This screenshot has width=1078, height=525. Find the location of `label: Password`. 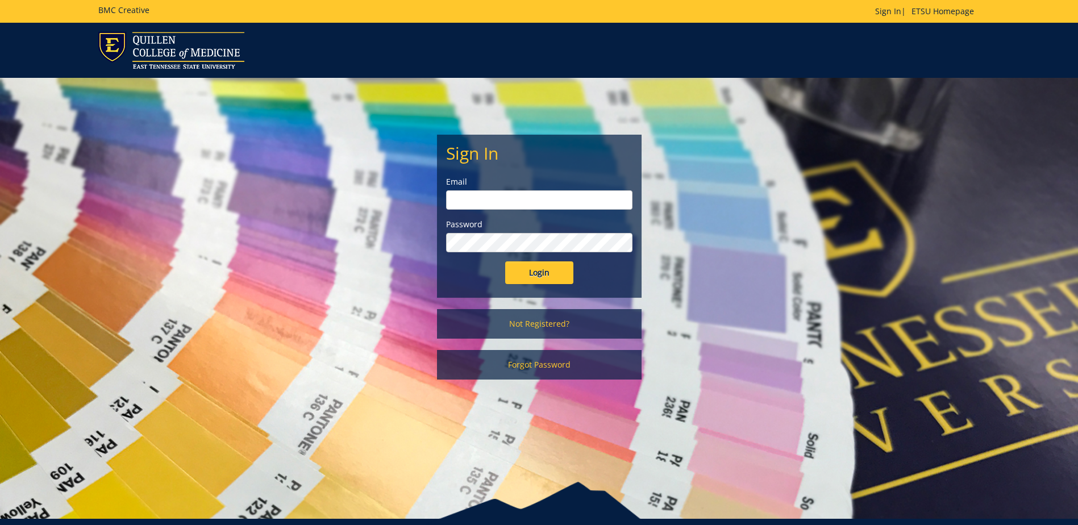

label: Password is located at coordinates (539, 224).